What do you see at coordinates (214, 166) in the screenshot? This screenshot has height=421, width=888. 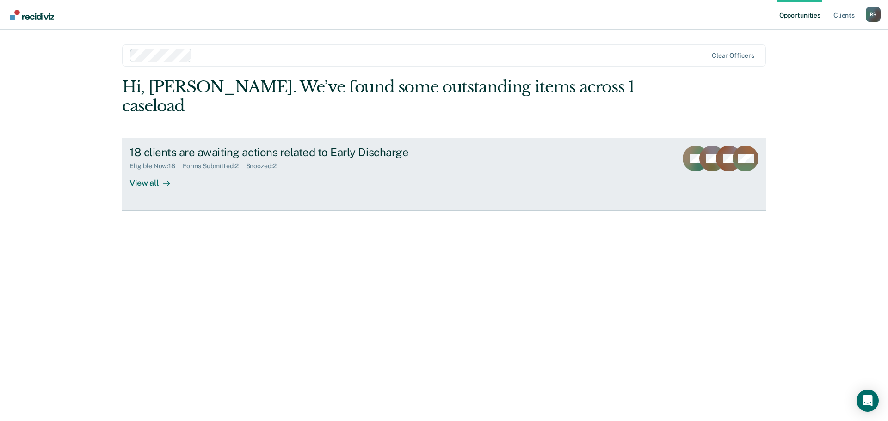 I see `div: Forms Submitted : 2` at bounding box center [214, 166].